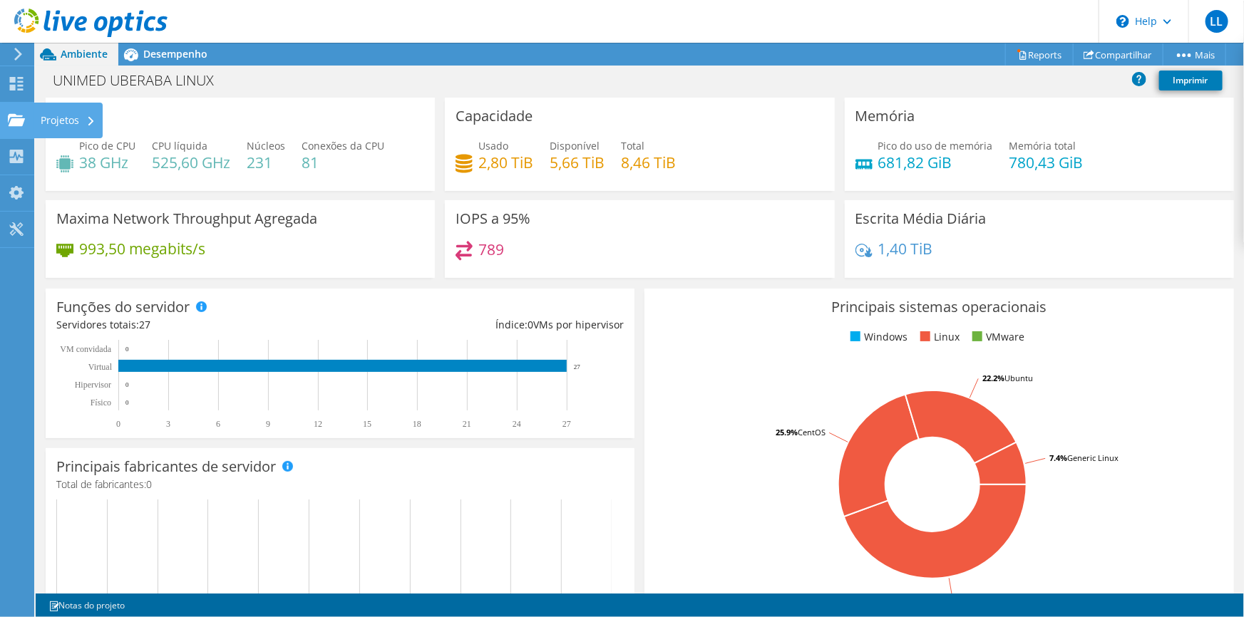 This screenshot has height=617, width=1244. I want to click on a: Notas do projeto, so click(86, 605).